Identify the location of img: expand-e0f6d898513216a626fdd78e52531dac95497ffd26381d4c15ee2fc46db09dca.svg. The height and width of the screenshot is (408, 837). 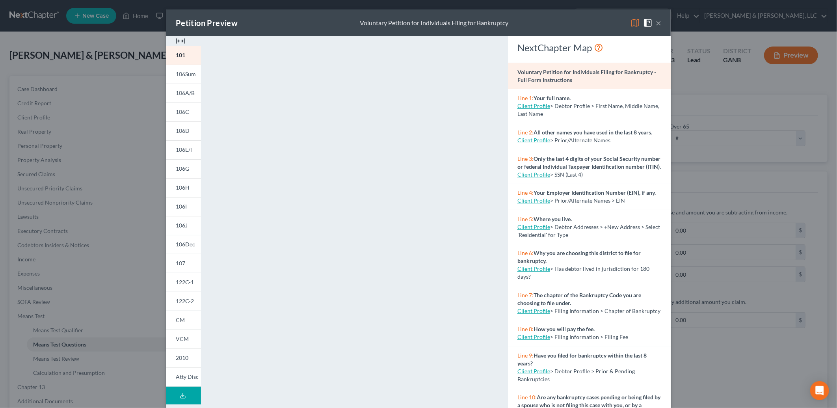
(180, 41).